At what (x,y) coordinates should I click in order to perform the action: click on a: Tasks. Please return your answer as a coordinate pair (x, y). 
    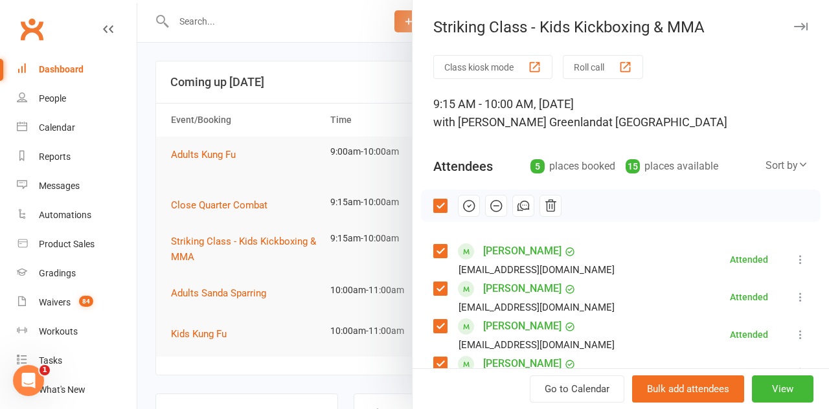
    Looking at the image, I should click on (76, 361).